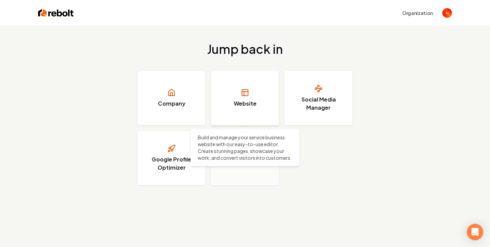  I want to click on p: Build and manage your service business website with our easy-to-use editor. Create stunning pages..., so click(245, 147).